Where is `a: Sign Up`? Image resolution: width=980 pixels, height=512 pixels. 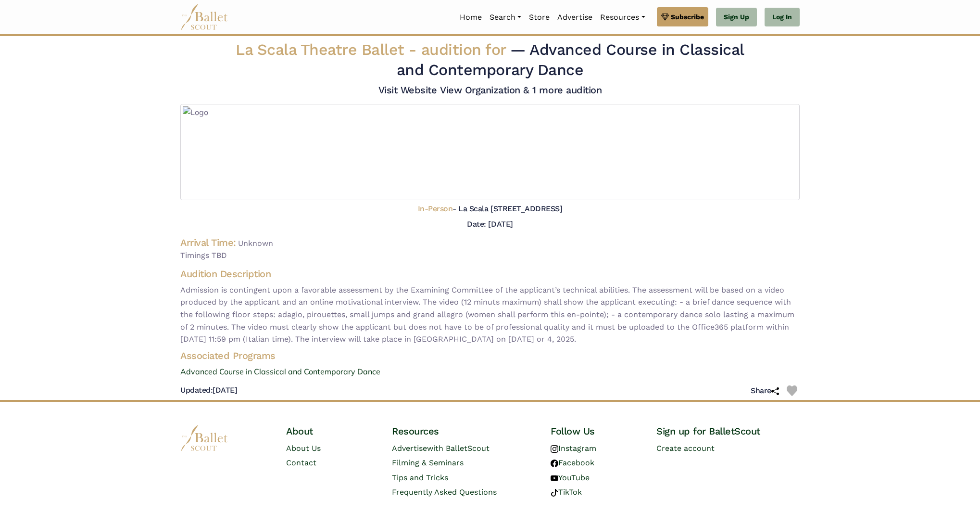 a: Sign Up is located at coordinates (736, 17).